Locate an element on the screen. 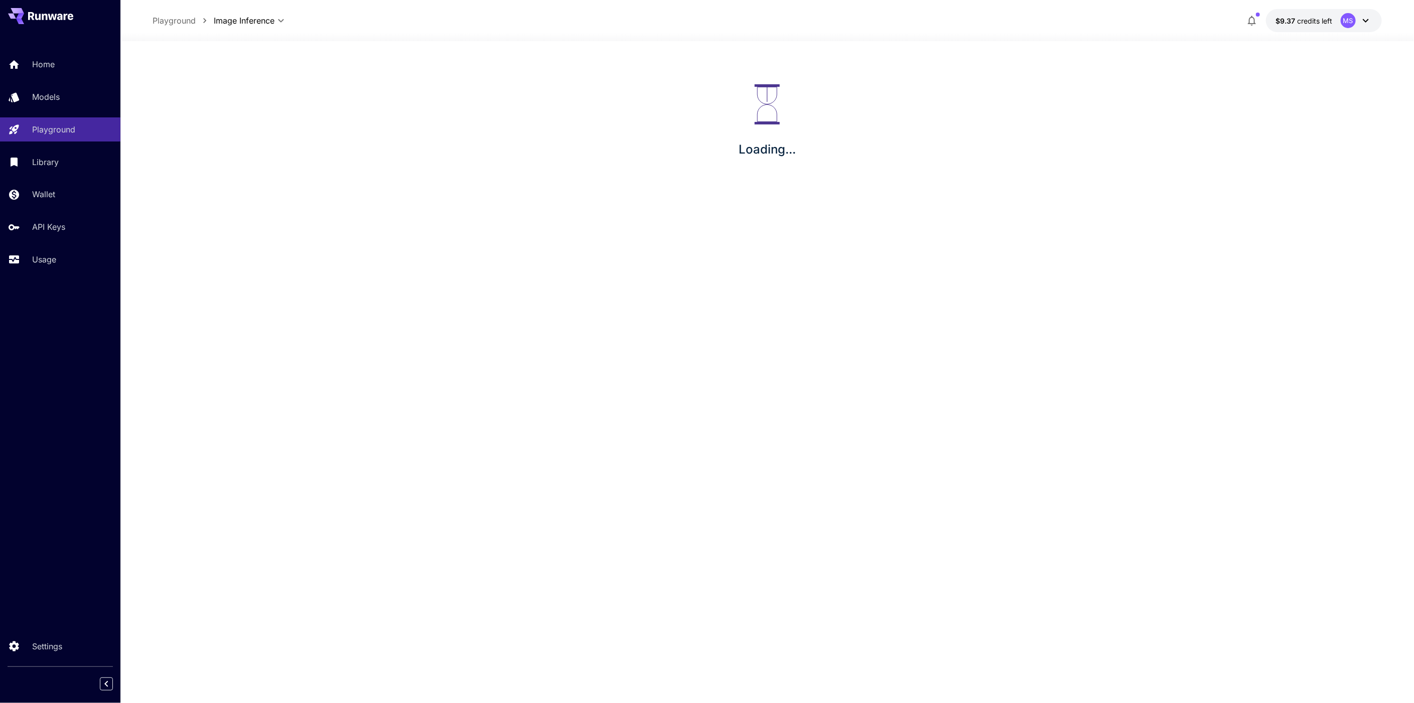  p: Usage is located at coordinates (44, 259).